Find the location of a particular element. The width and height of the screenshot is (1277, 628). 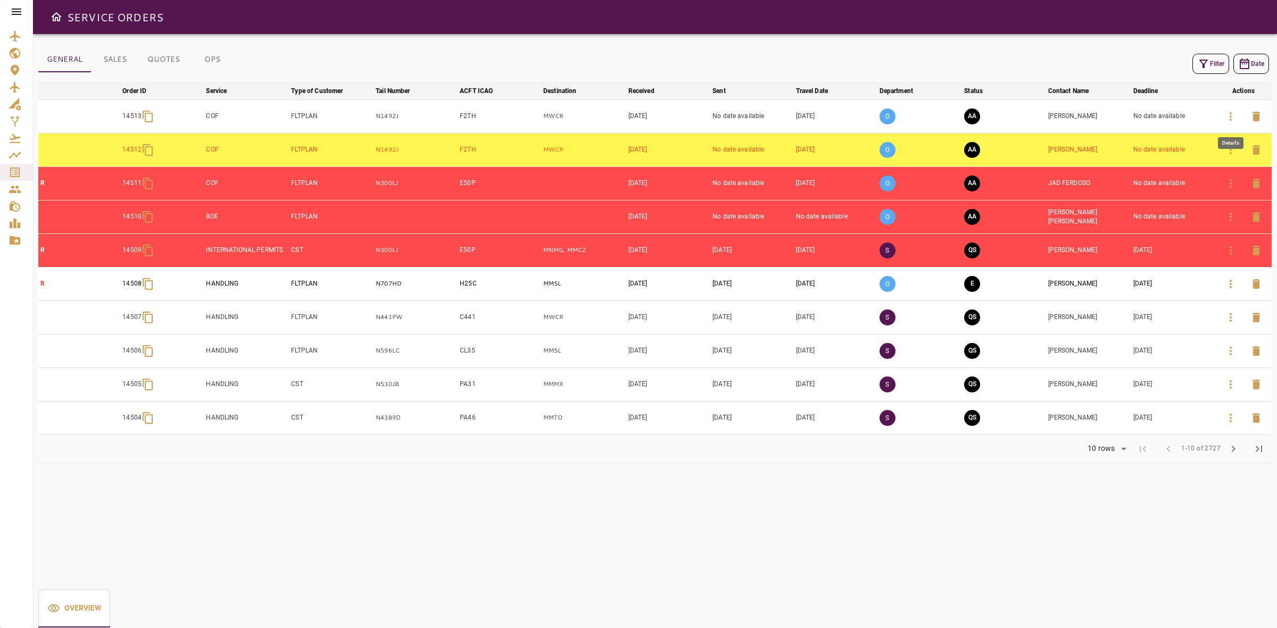

span: Next Page is located at coordinates (1234, 449).